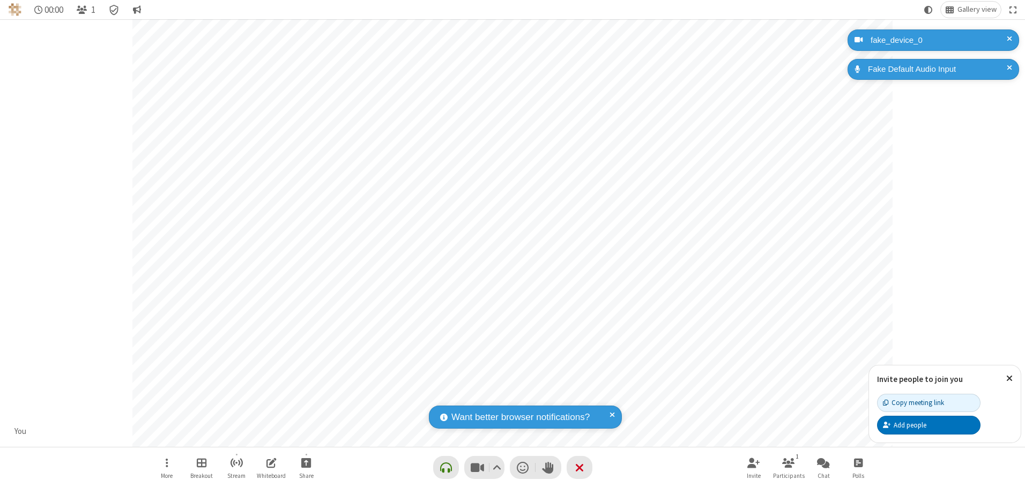  Describe the element at coordinates (1009, 378) in the screenshot. I see `button: Close popover` at that location.